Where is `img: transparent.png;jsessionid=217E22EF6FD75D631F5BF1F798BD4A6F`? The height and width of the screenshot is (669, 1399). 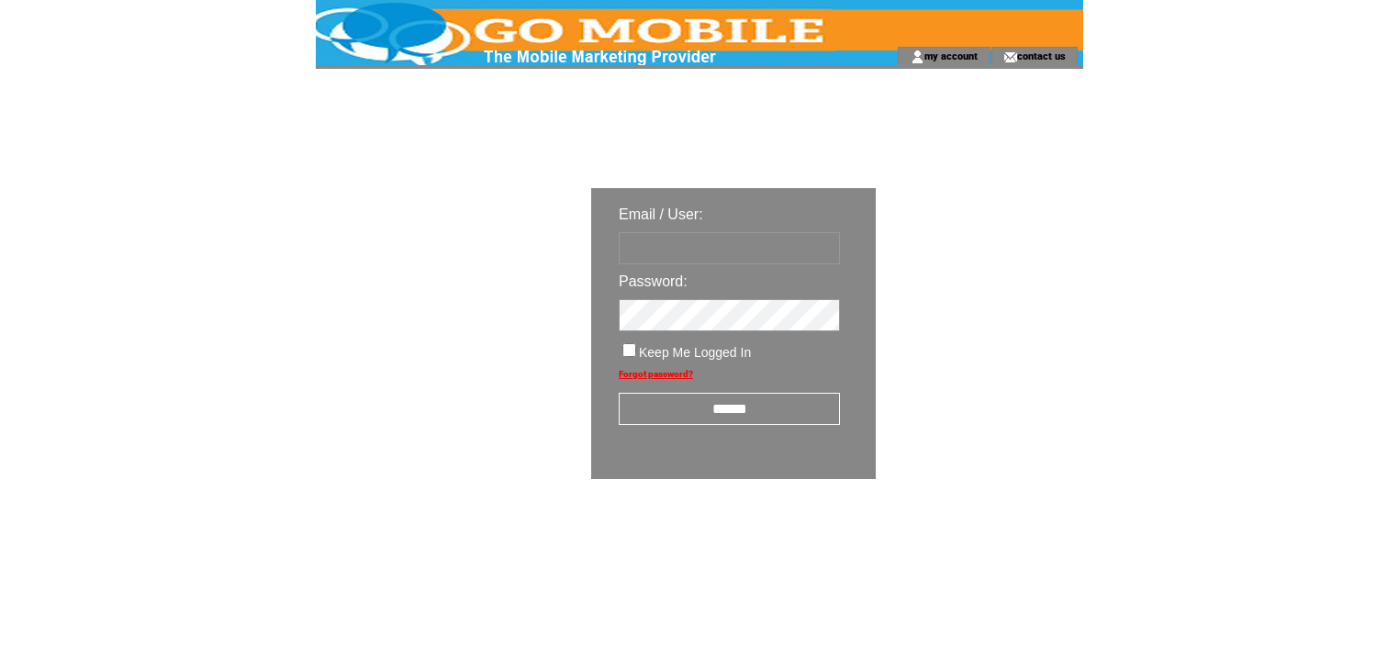
img: transparent.png;jsessionid=217E22EF6FD75D631F5BF1F798BD4A6F is located at coordinates (975, 536).